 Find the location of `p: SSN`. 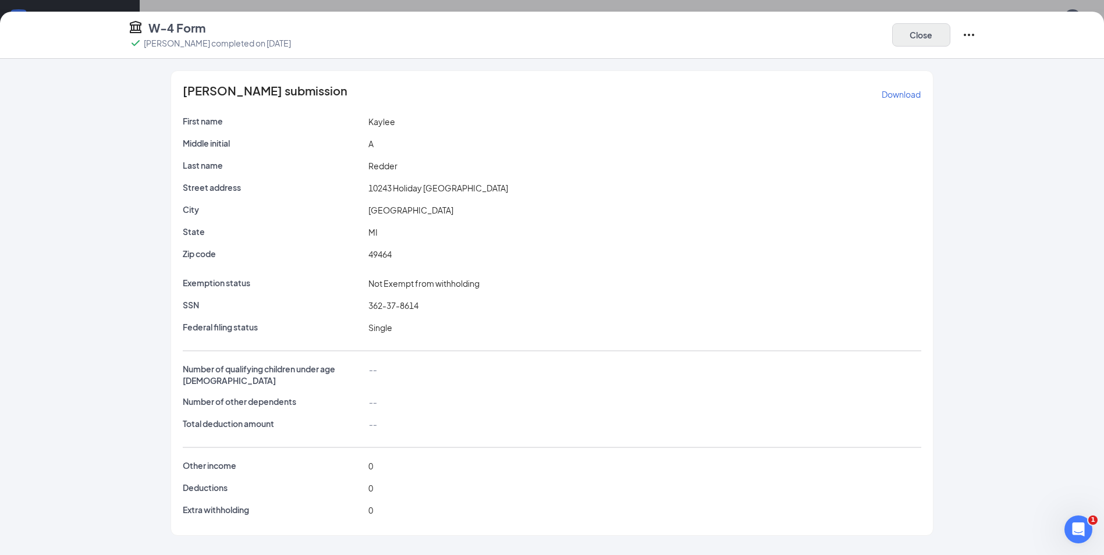

p: SSN is located at coordinates (273, 305).